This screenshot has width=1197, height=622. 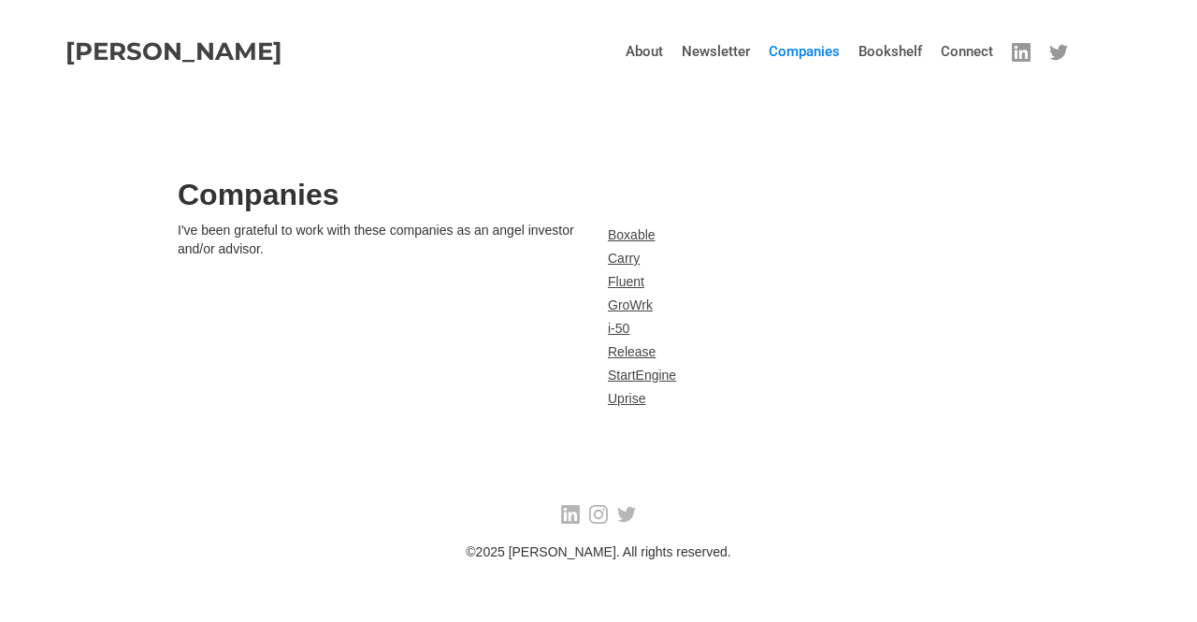 What do you see at coordinates (804, 51) in the screenshot?
I see `a: Companies` at bounding box center [804, 51].